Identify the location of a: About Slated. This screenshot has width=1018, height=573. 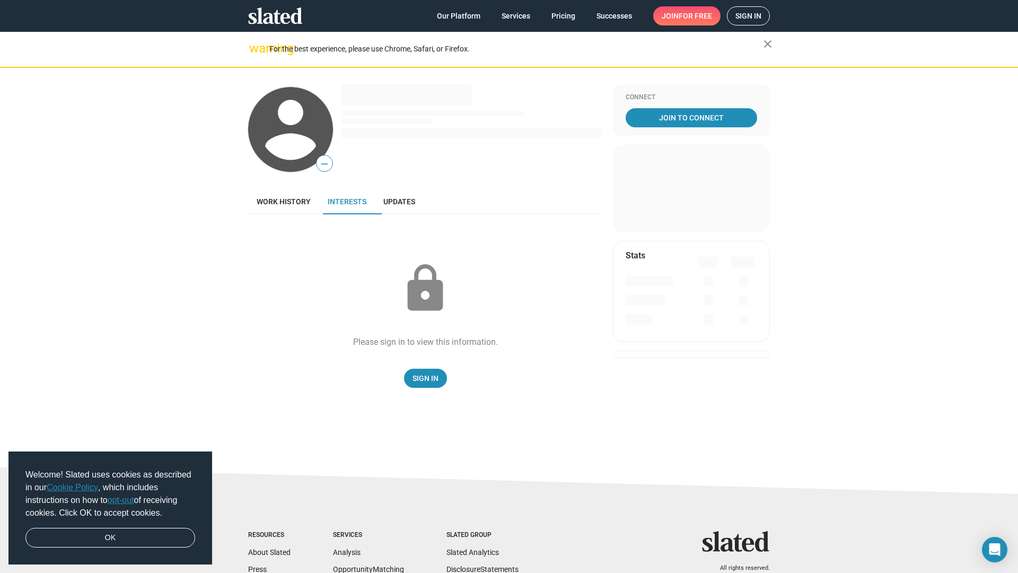
(269, 552).